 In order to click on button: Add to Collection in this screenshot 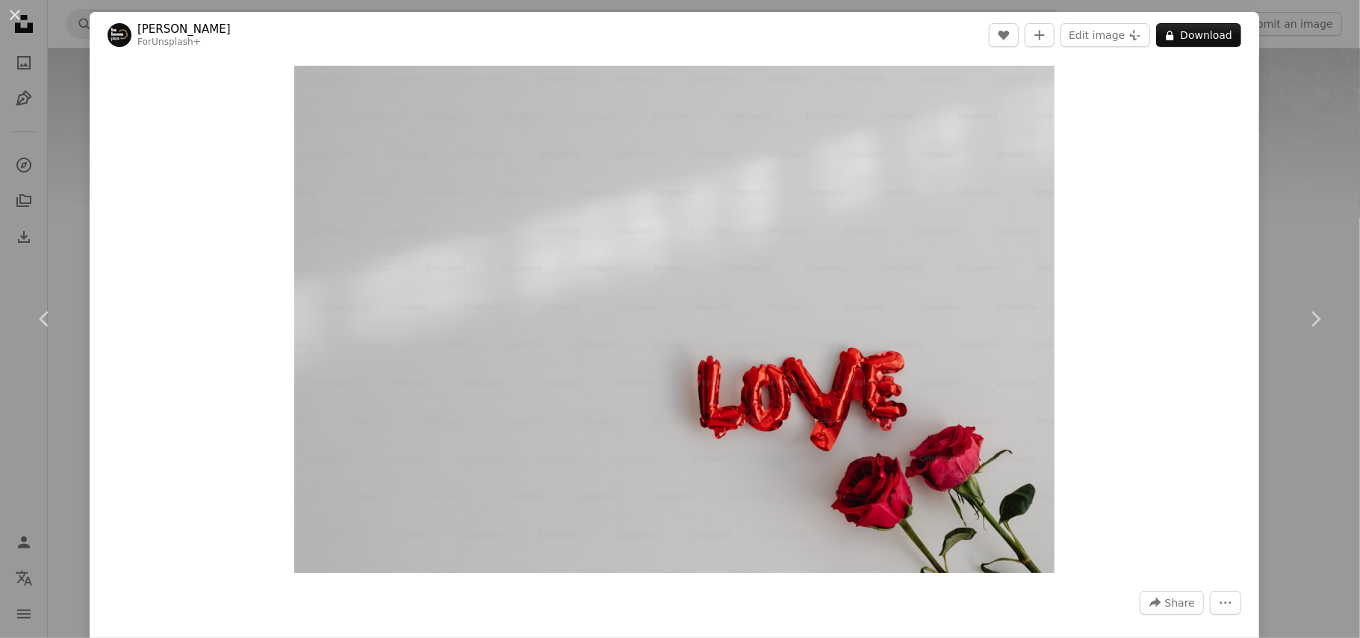, I will do `click(1039, 35)`.